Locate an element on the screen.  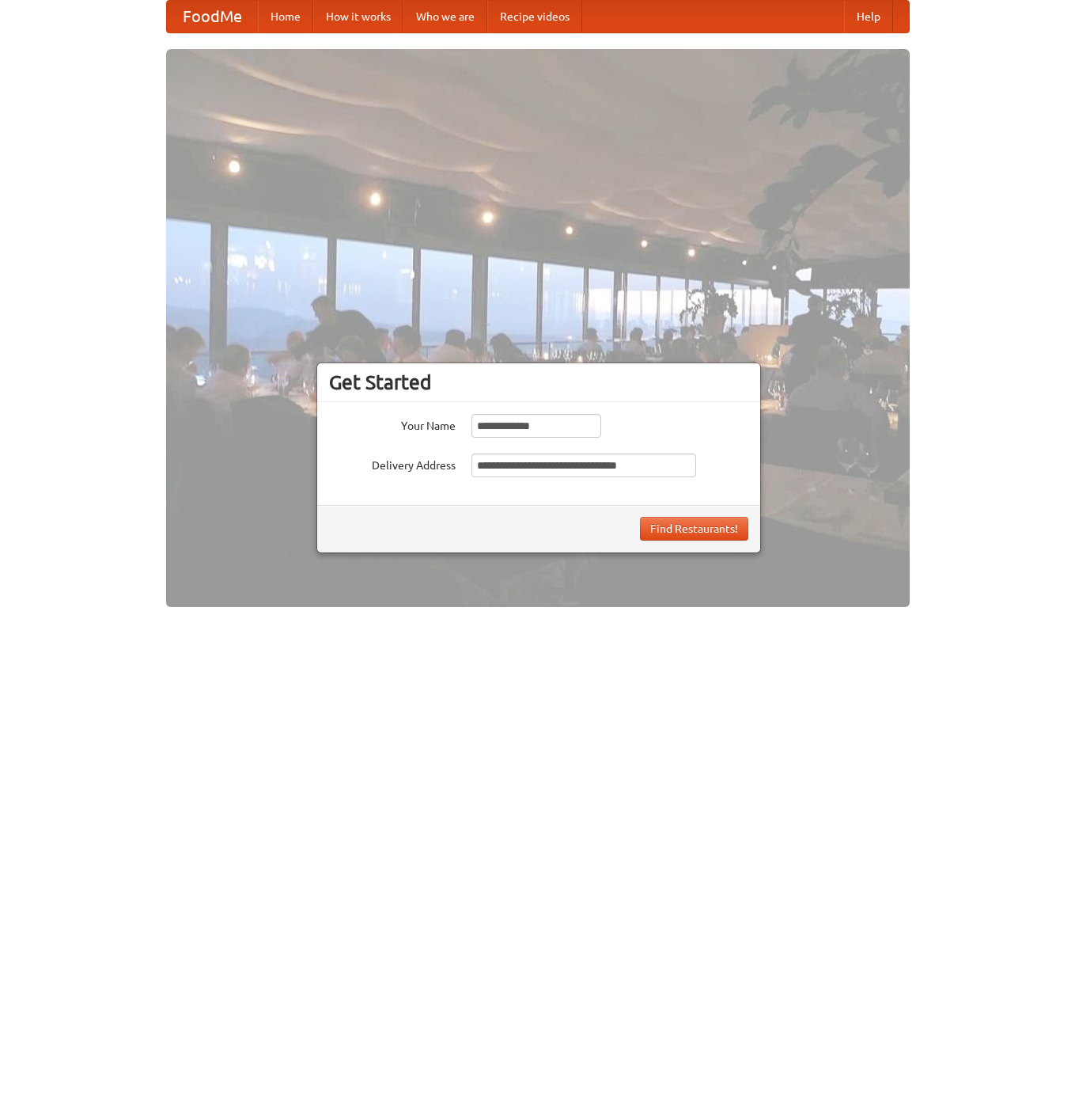
a: Home is located at coordinates (286, 17).